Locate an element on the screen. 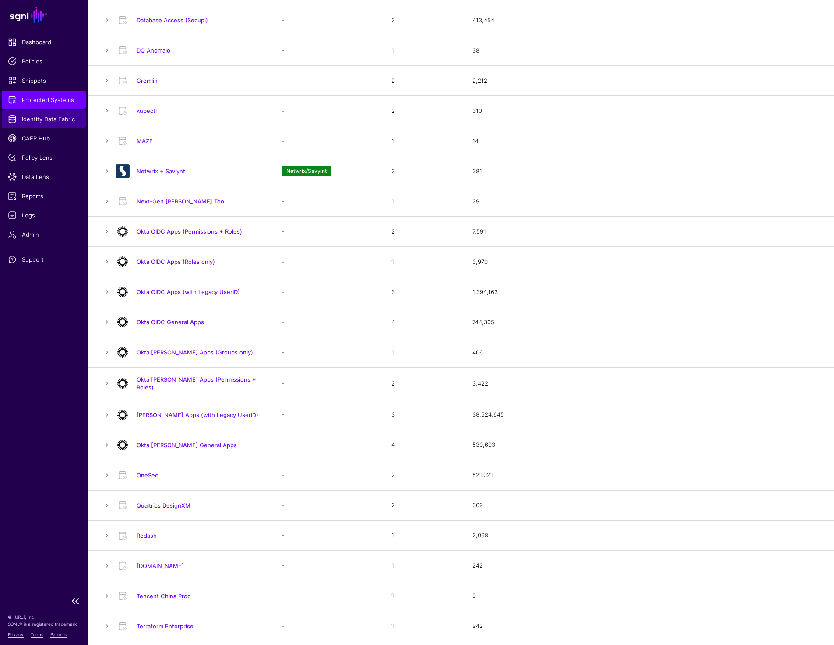 The height and width of the screenshot is (645, 834). a: Policy Lens is located at coordinates (44, 158).